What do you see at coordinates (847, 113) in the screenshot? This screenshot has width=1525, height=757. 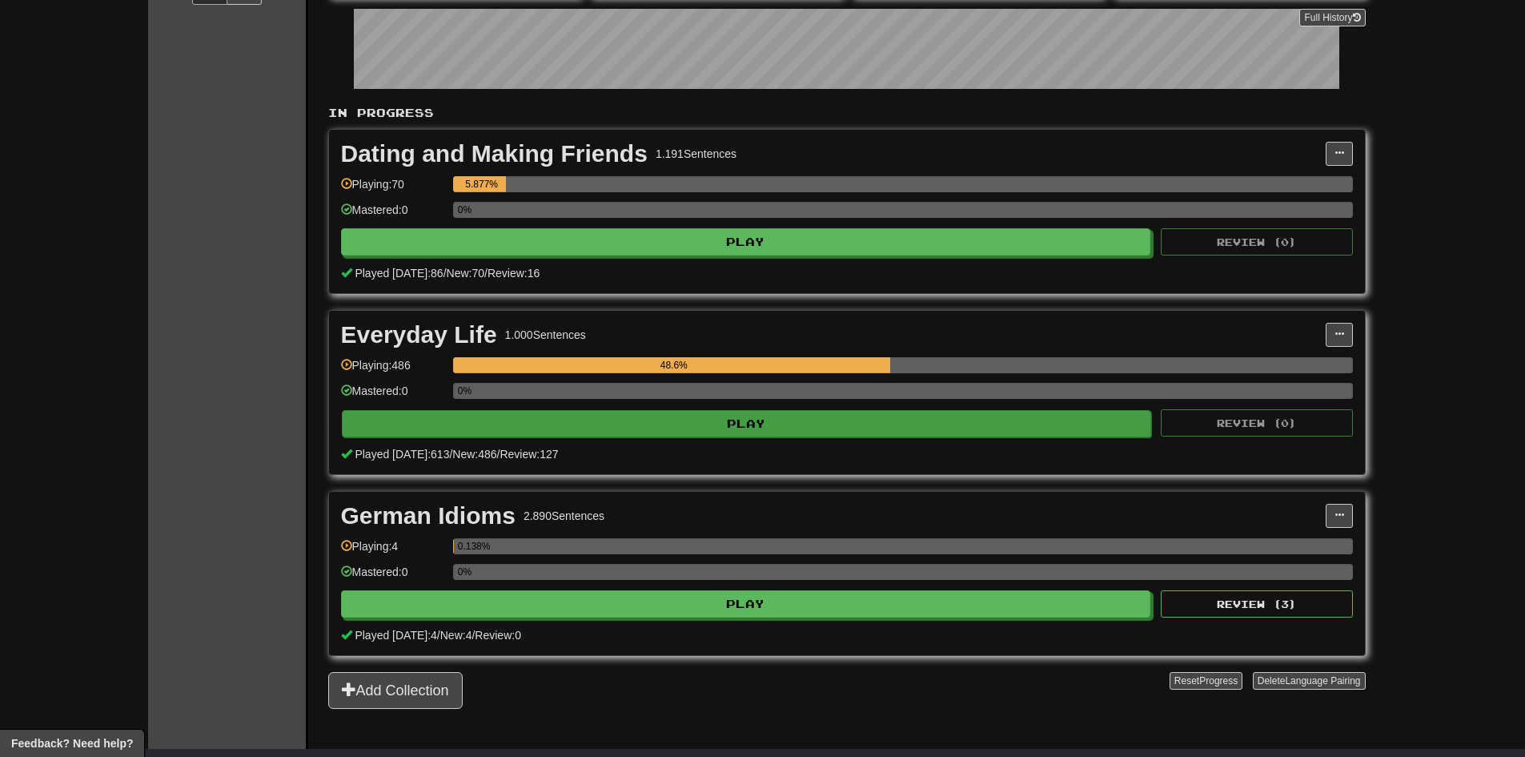 I see `p: In Progress` at bounding box center [847, 113].